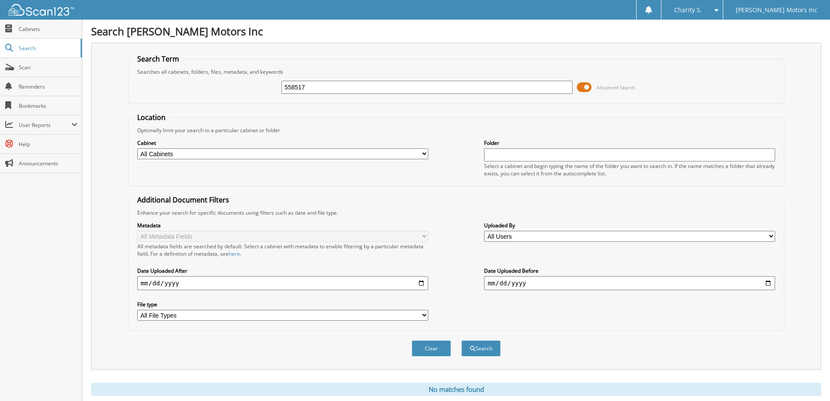 This screenshot has height=401, width=830. What do you see at coordinates (283, 250) in the screenshot?
I see `div: All metadata fields are searched by default. Select a cabinet with metadata to enable filtering b...` at bounding box center [283, 250].